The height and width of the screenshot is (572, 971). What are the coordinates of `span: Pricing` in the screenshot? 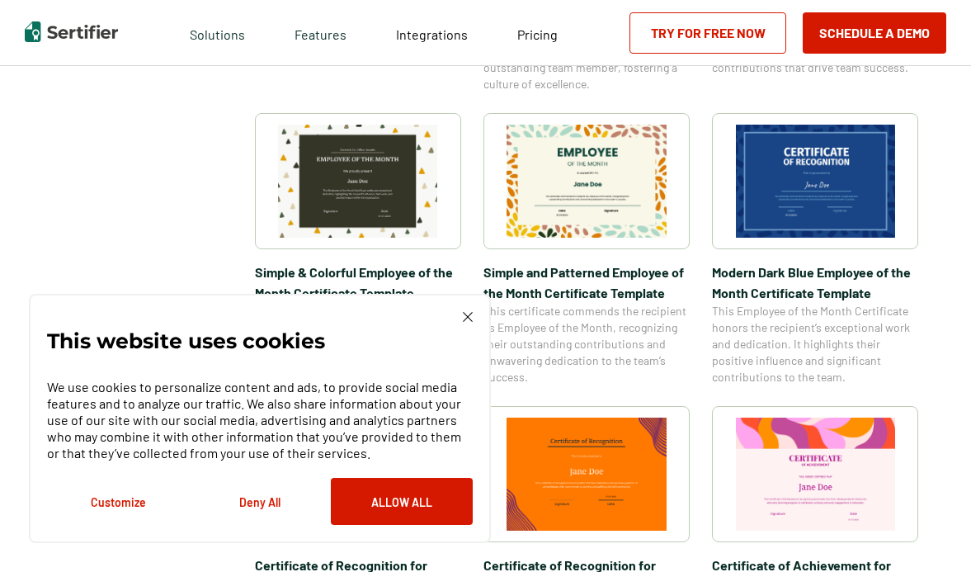 It's located at (537, 34).